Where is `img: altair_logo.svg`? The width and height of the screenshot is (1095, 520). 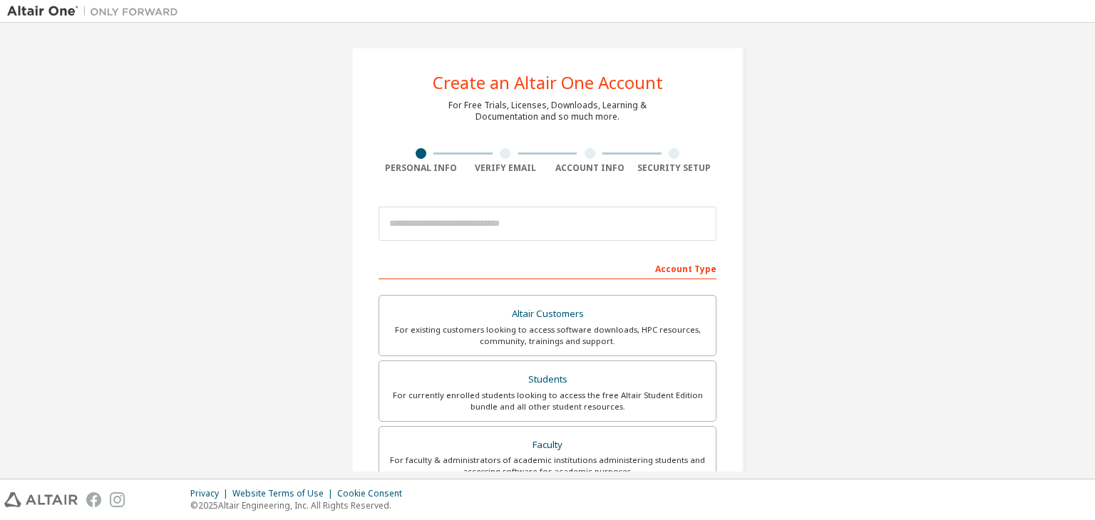 img: altair_logo.svg is located at coordinates (41, 500).